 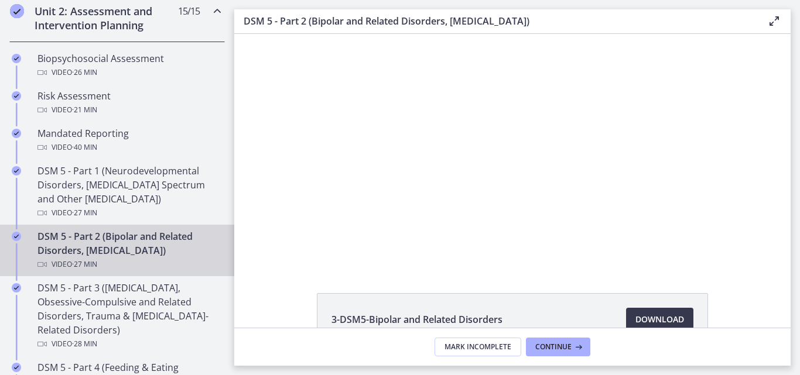 What do you see at coordinates (478, 347) in the screenshot?
I see `button: Mark Incomplete` at bounding box center [478, 347].